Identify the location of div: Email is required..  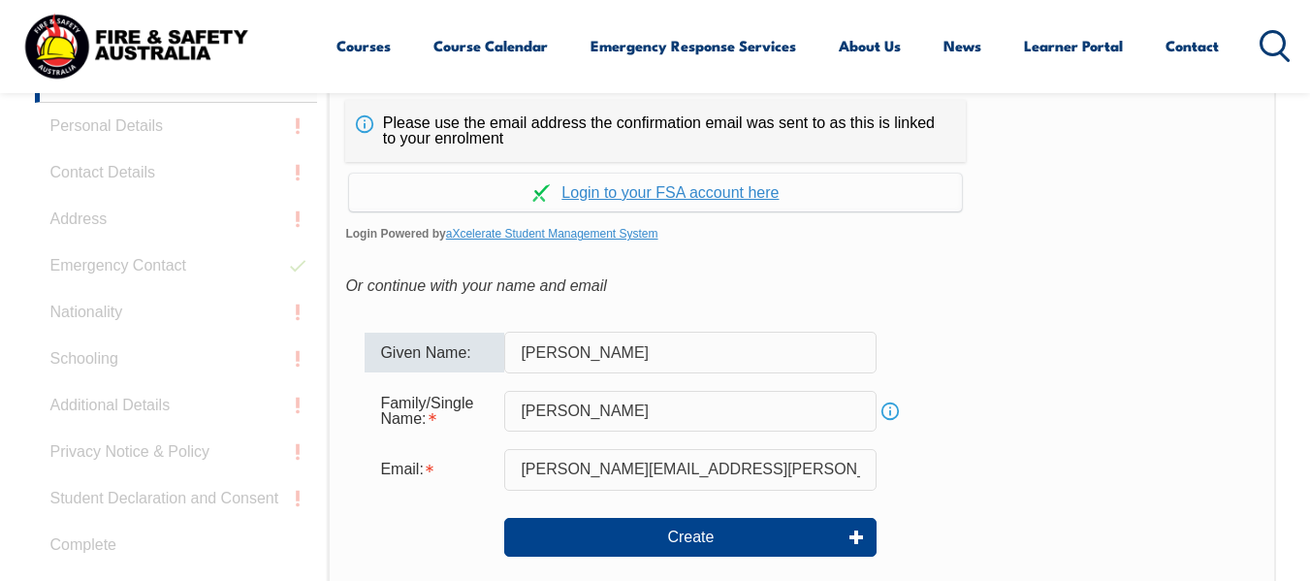
(434, 469).